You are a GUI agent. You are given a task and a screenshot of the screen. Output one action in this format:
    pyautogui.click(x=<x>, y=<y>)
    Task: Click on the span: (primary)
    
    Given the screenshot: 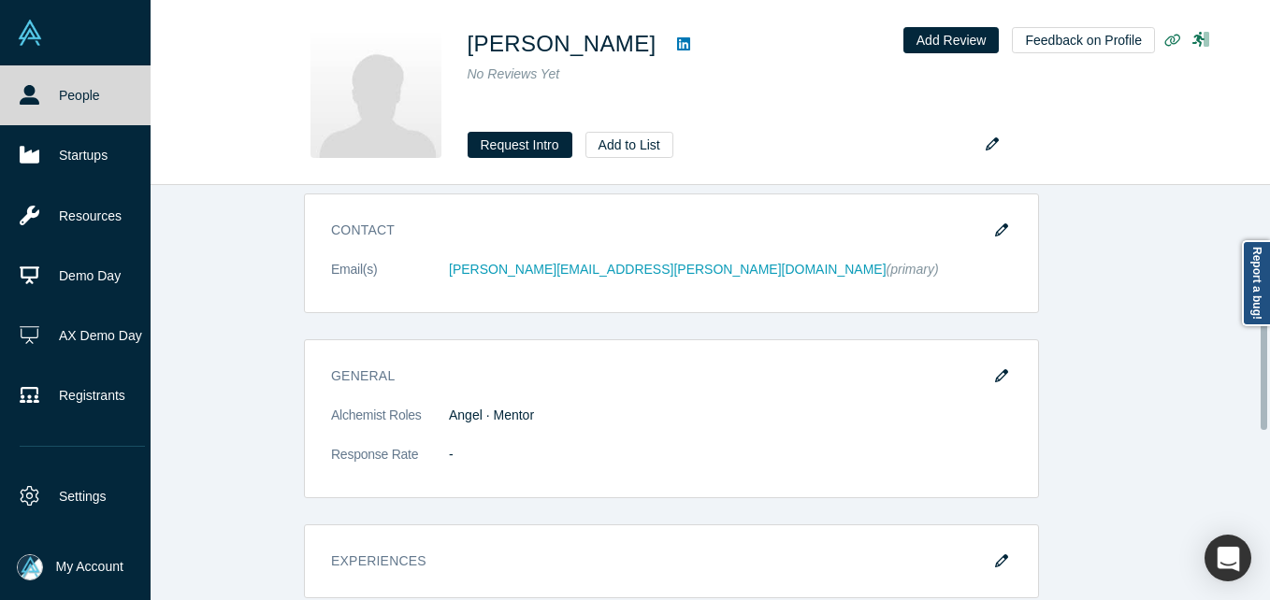 What is the action you would take?
    pyautogui.click(x=912, y=269)
    